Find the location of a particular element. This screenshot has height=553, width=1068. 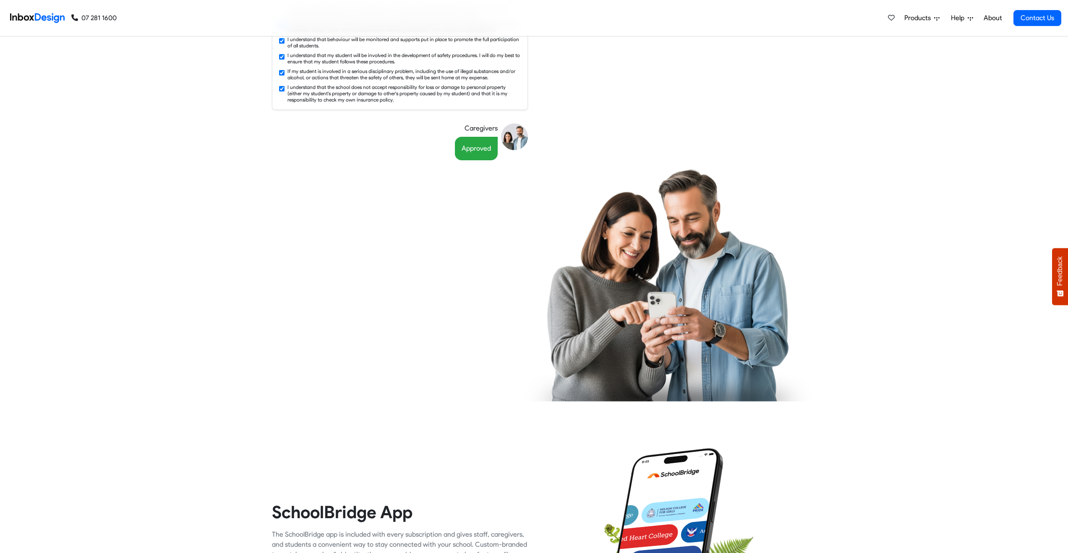

label: If my student is involved in a serious disciplinary problem, including the use of illegal substan... is located at coordinates (404, 74).